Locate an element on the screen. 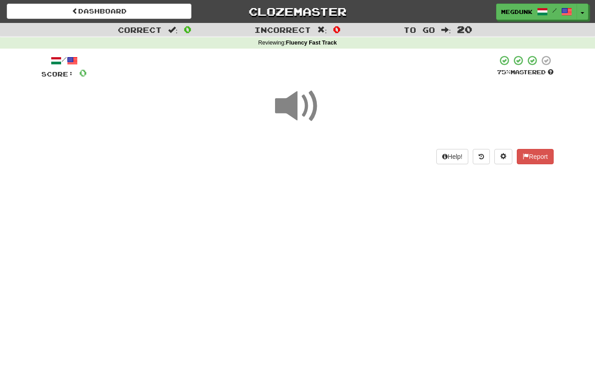  span: Correct is located at coordinates (140, 30).